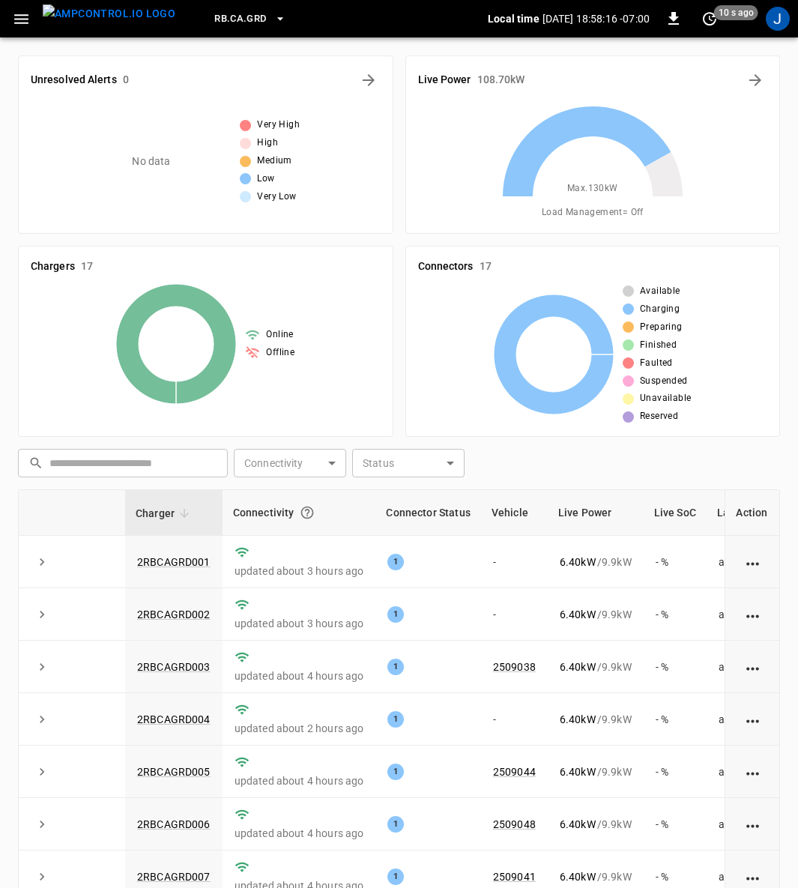  What do you see at coordinates (165, 514) in the screenshot?
I see `span: Charger` at bounding box center [165, 514].